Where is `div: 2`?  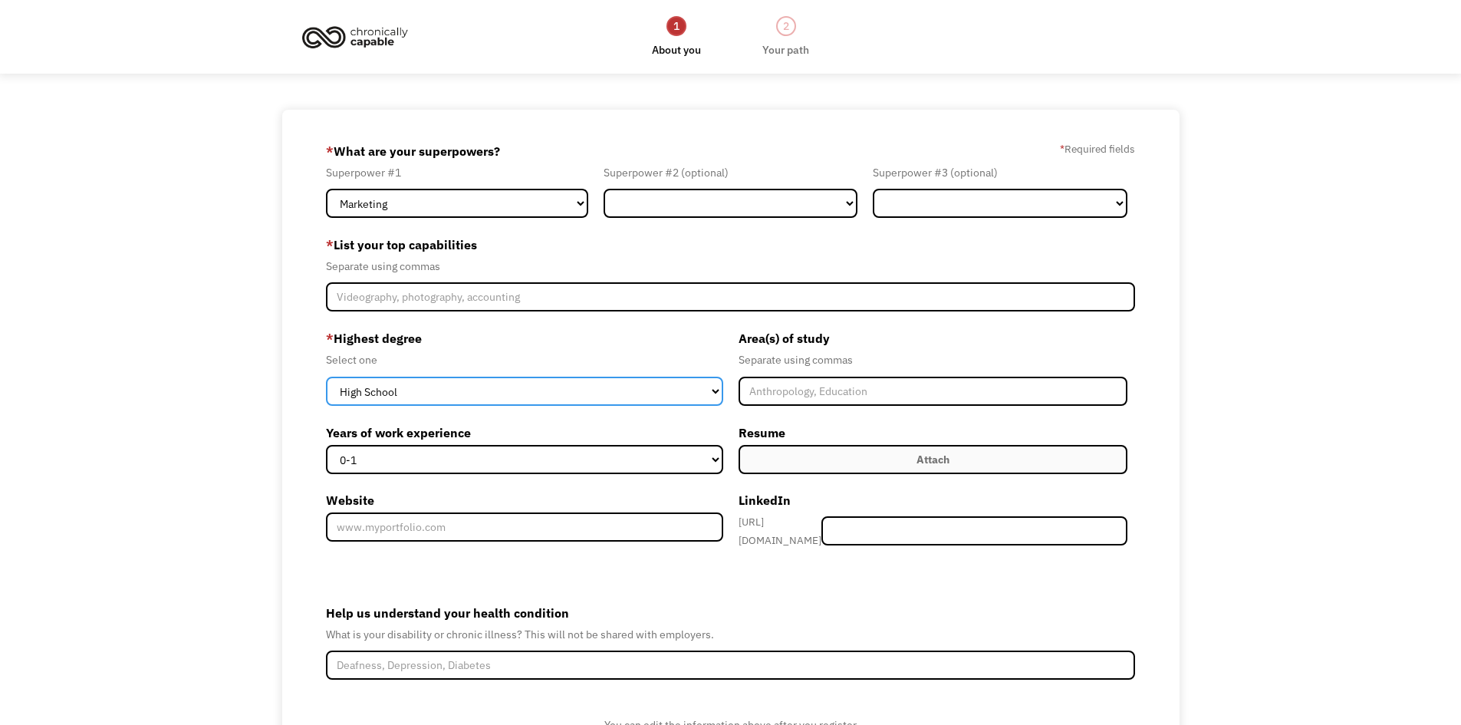 div: 2 is located at coordinates (786, 26).